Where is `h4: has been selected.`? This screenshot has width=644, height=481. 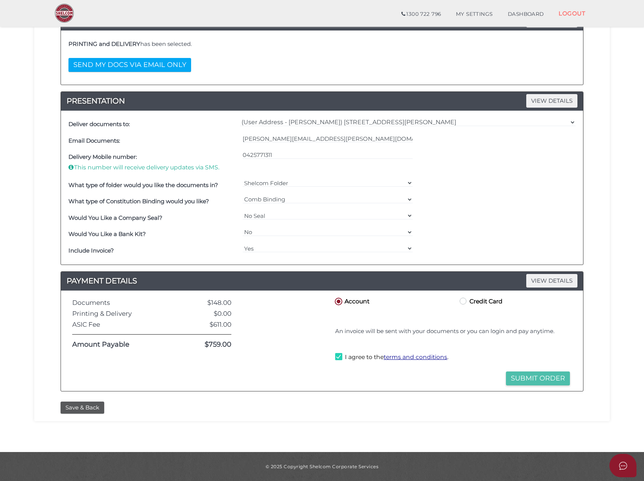
h4: has been selected. is located at coordinates (322, 44).